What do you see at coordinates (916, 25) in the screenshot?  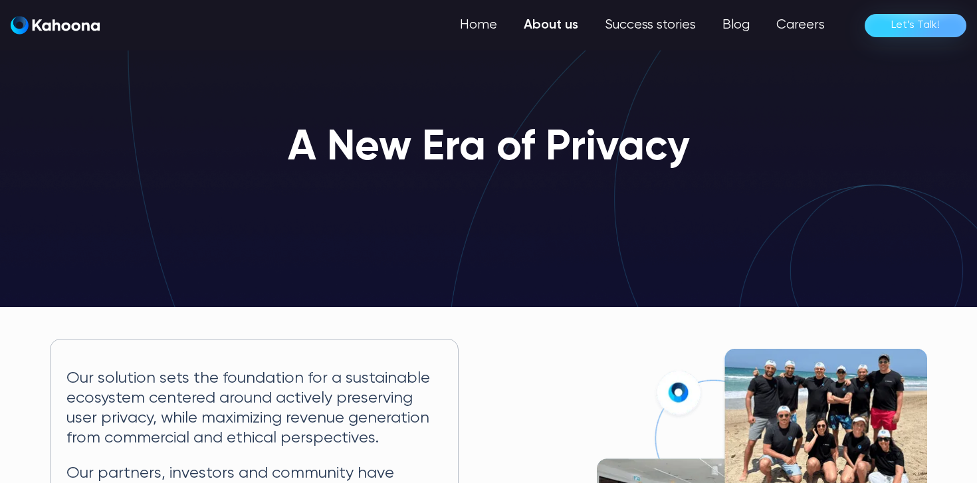 I see `div: Let’s Talk!` at bounding box center [916, 25].